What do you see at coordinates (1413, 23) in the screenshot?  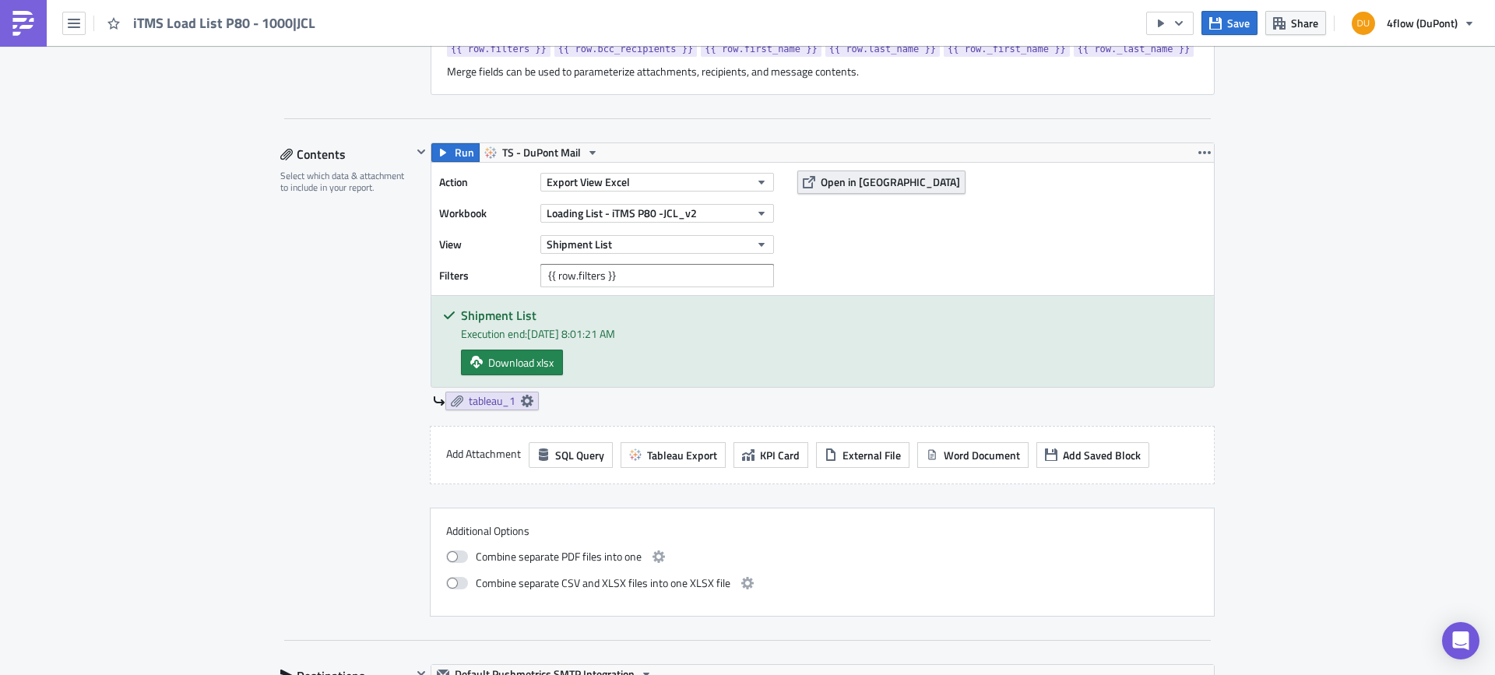 I see `button: 4flow (DuPont)` at bounding box center [1413, 23].